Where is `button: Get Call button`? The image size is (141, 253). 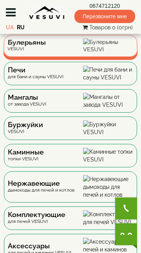 button: Get Call button is located at coordinates (126, 208).